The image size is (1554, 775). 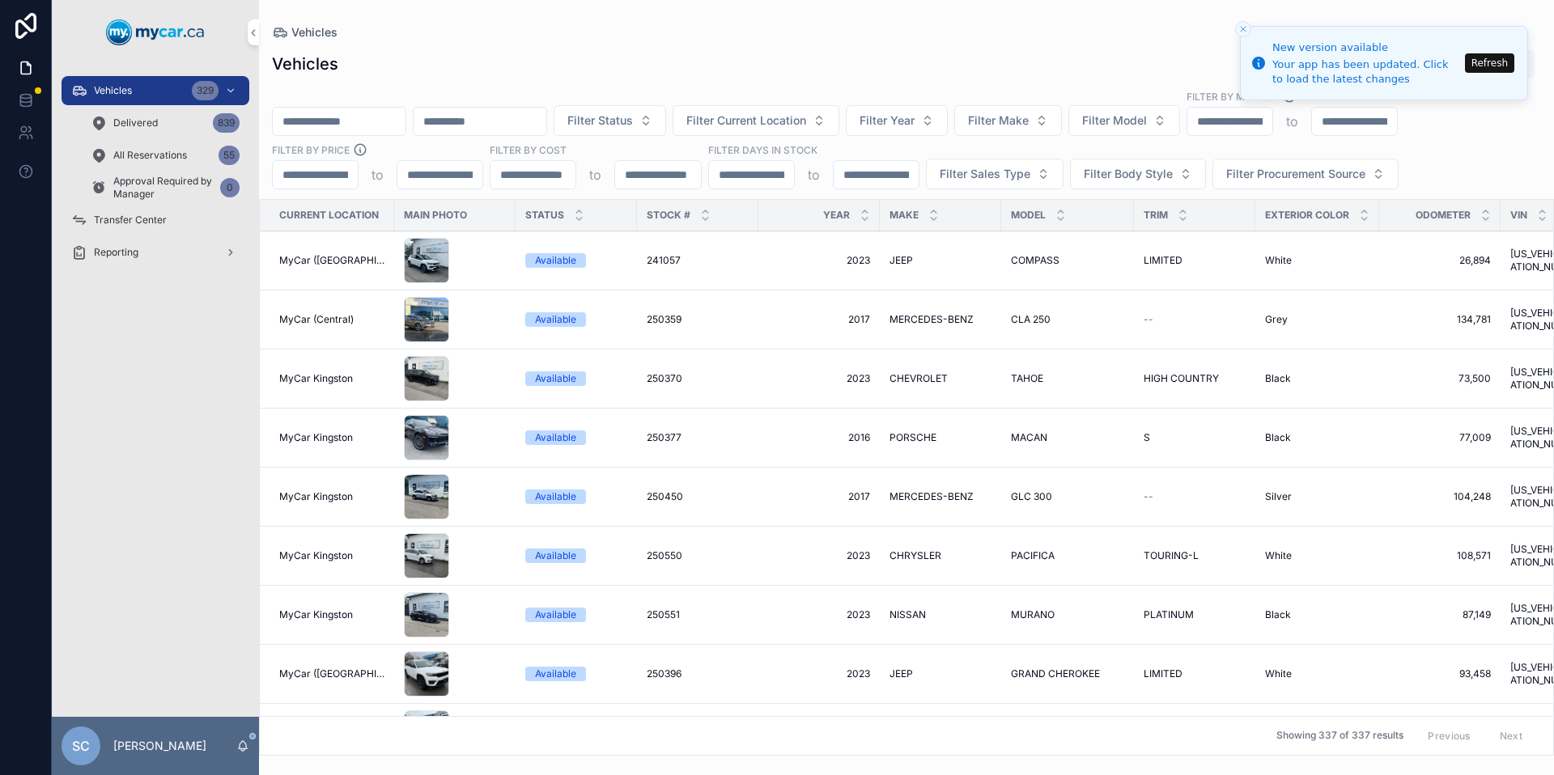 What do you see at coordinates (664, 497) in the screenshot?
I see `span: 250450` at bounding box center [664, 497].